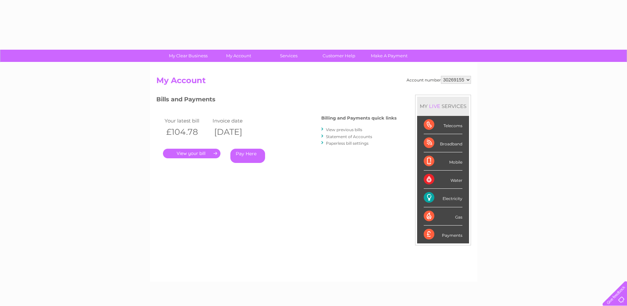 The height and width of the screenshot is (306, 627). I want to click on a: My Account, so click(238, 56).